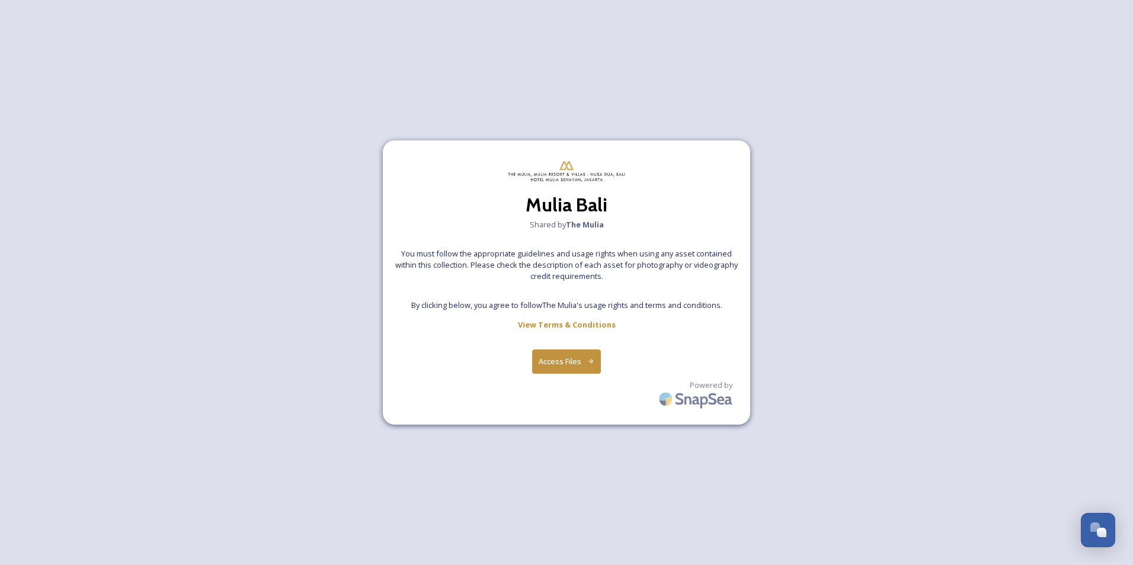 This screenshot has width=1133, height=565. Describe the element at coordinates (585, 225) in the screenshot. I see `strong: The Mulia` at that location.